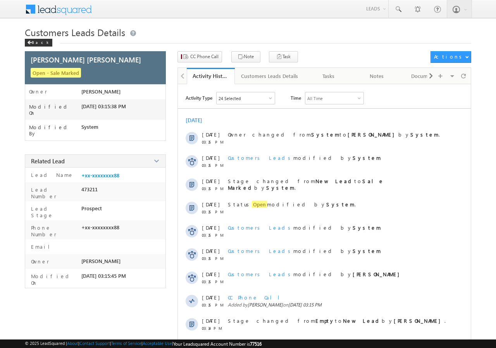 This screenshot has height=348, width=496. Describe the element at coordinates (54, 193) in the screenshot. I see `label: Lead Number` at that location.